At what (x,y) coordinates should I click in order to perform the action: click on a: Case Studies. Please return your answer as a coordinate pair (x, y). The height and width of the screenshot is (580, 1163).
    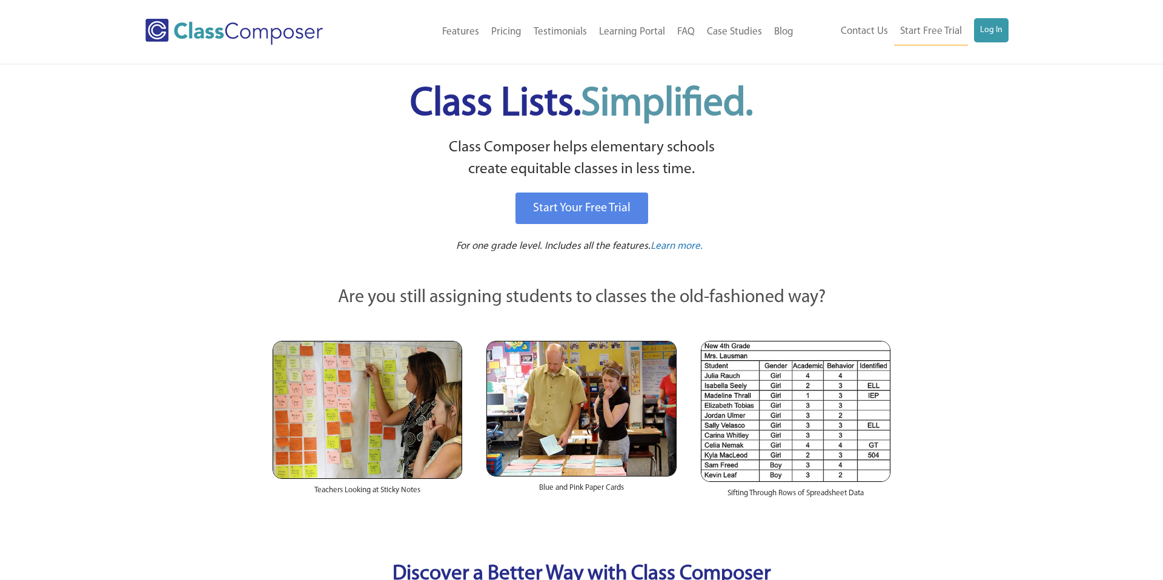
    Looking at the image, I should click on (734, 32).